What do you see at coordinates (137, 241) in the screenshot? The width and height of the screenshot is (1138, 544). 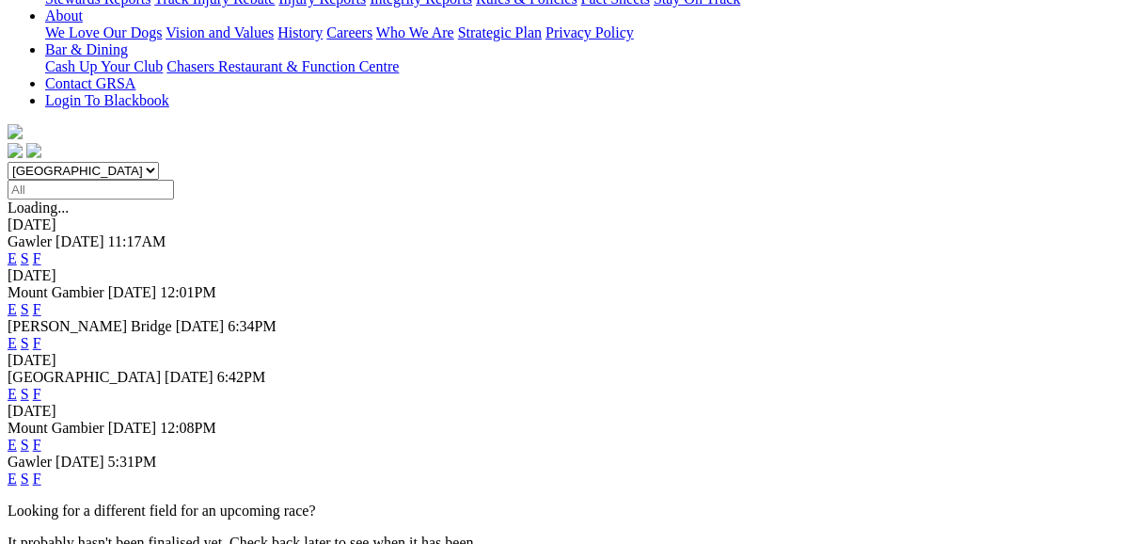 I see `span: 11:17AM` at bounding box center [137, 241].